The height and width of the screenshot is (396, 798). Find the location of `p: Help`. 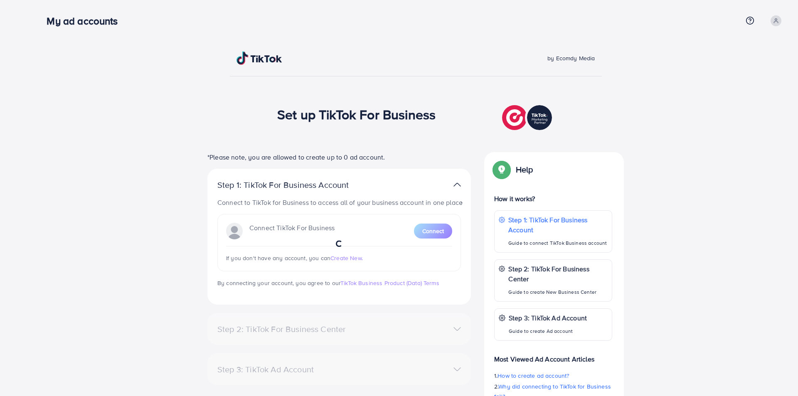

p: Help is located at coordinates (524, 169).